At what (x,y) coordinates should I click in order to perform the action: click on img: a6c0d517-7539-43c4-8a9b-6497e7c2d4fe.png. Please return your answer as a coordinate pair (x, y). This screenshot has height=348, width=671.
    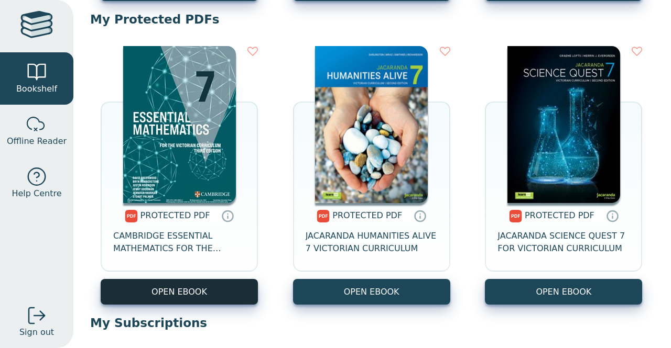
    Looking at the image, I should click on (371, 125).